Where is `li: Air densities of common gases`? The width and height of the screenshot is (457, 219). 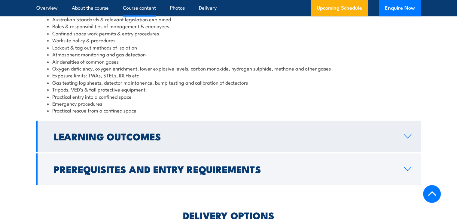
li: Air densities of common gases is located at coordinates (229, 61).